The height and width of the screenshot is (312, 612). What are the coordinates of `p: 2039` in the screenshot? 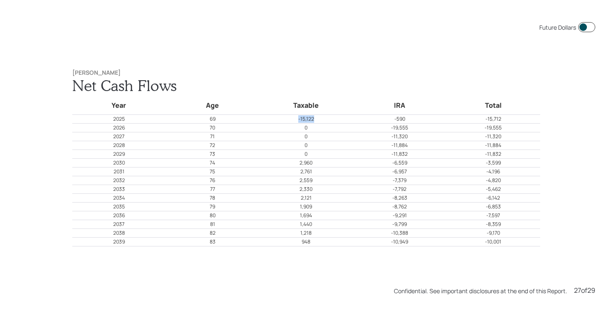 It's located at (119, 242).